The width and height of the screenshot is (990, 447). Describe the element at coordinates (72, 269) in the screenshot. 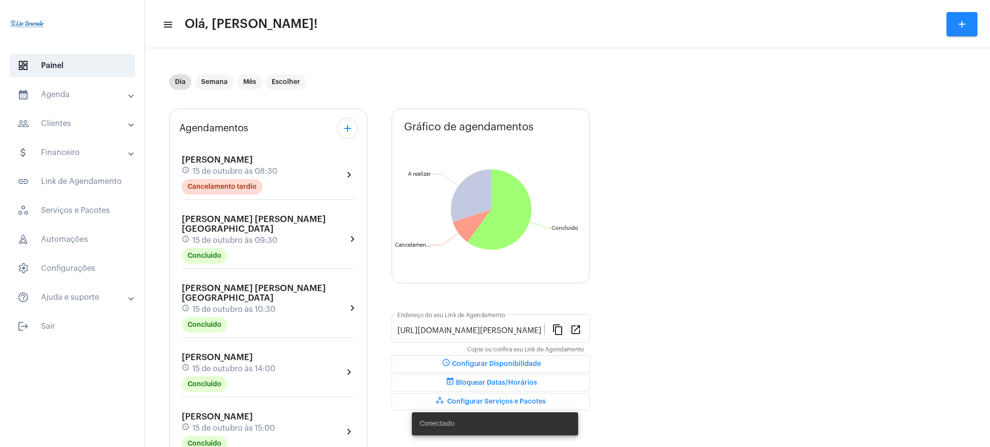

I see `span: Configurações` at that location.